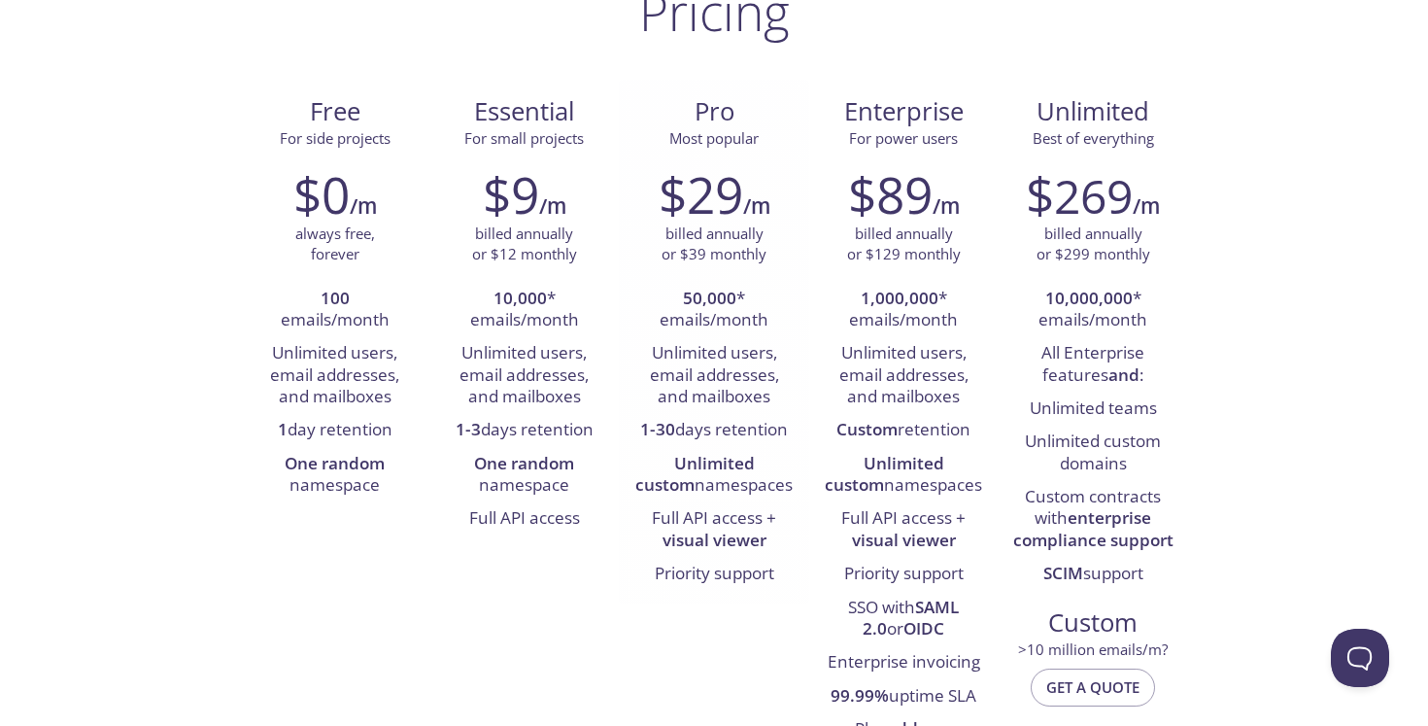 This screenshot has width=1428, height=726. Describe the element at coordinates (714, 138) in the screenshot. I see `span: Most popular` at that location.